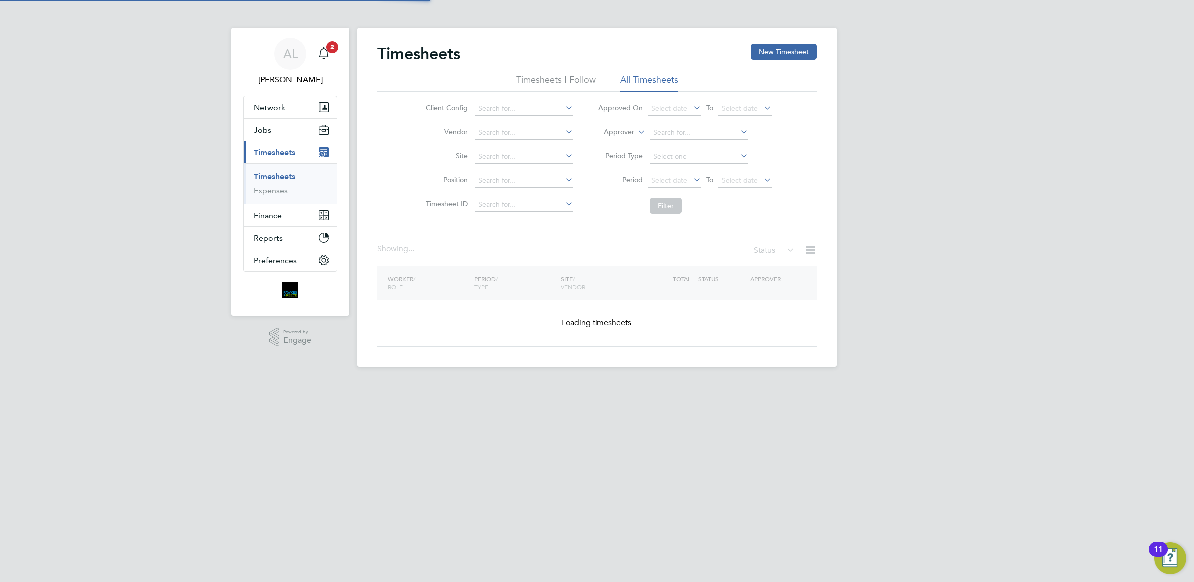 This screenshot has width=1194, height=582. What do you see at coordinates (290, 80) in the screenshot?
I see `span: Aaron Lockwood` at bounding box center [290, 80].